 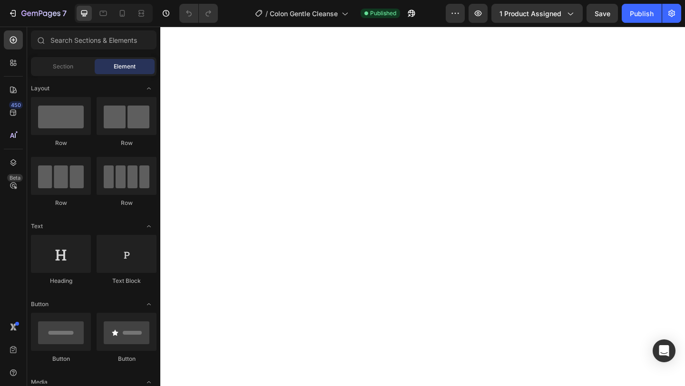 What do you see at coordinates (37, 227) in the screenshot?
I see `span: Text` at bounding box center [37, 227].